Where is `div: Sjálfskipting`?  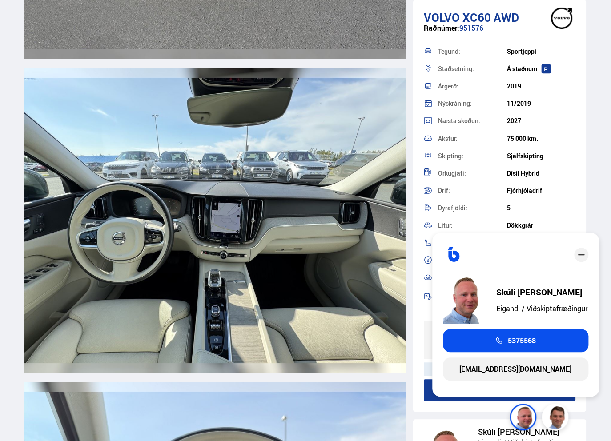 div: Sjálfskipting is located at coordinates (541, 156).